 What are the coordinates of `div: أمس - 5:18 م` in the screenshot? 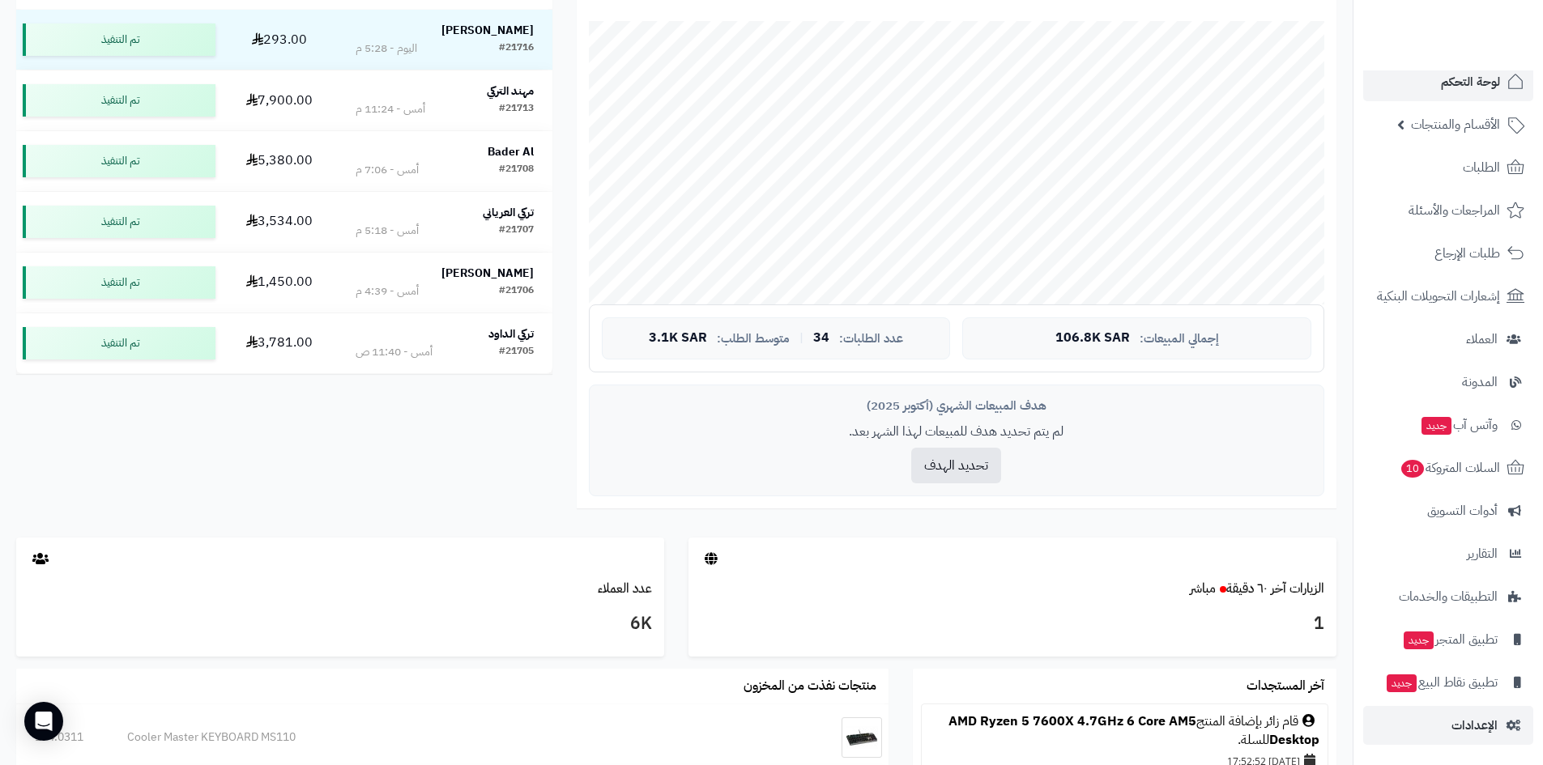 It's located at (387, 231).